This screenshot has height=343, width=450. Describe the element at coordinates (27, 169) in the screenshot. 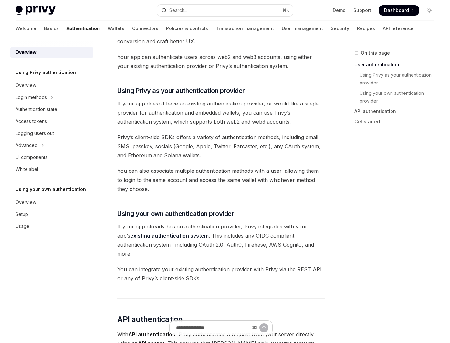

I see `div: Whitelabel` at that location.